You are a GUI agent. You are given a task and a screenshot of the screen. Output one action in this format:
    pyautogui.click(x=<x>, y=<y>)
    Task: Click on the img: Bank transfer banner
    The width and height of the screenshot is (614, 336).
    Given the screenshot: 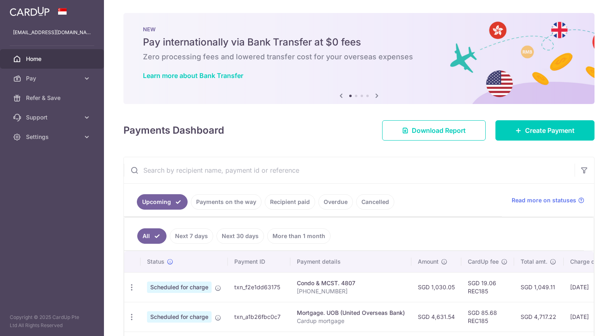 What is the action you would take?
    pyautogui.click(x=359, y=58)
    